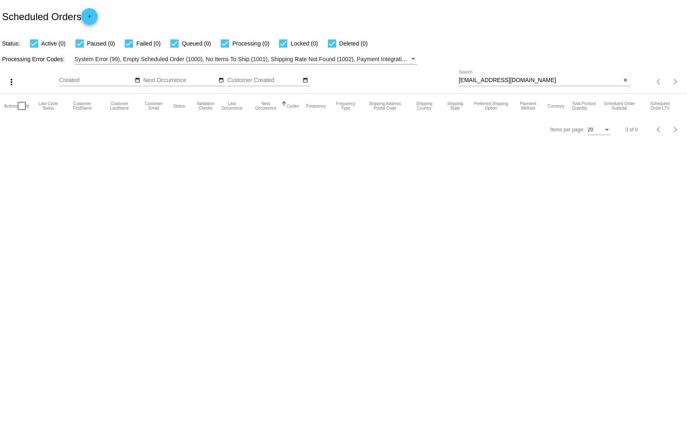 The height and width of the screenshot is (424, 687). I want to click on span: Deleted (0), so click(354, 44).